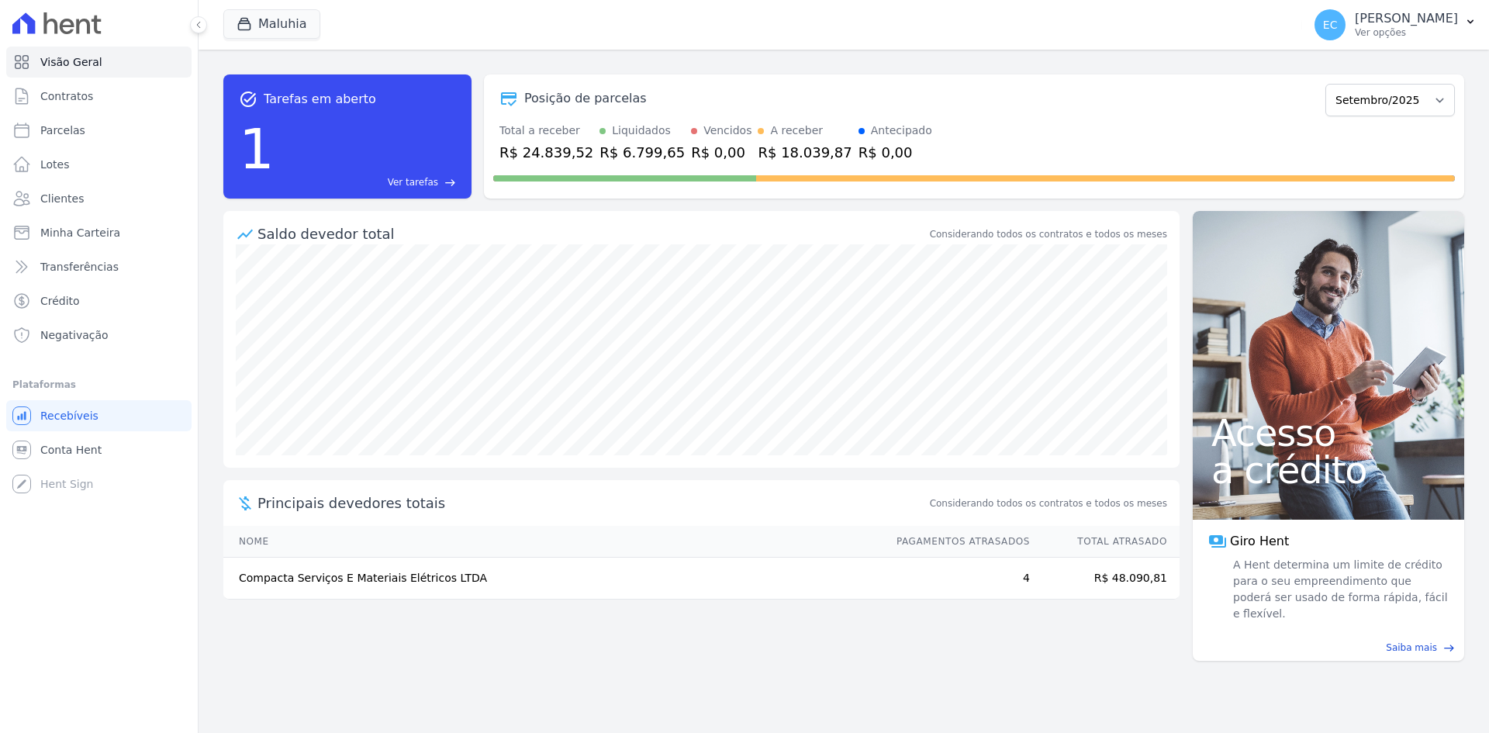 The height and width of the screenshot is (733, 1489). I want to click on div: 1, so click(257, 149).